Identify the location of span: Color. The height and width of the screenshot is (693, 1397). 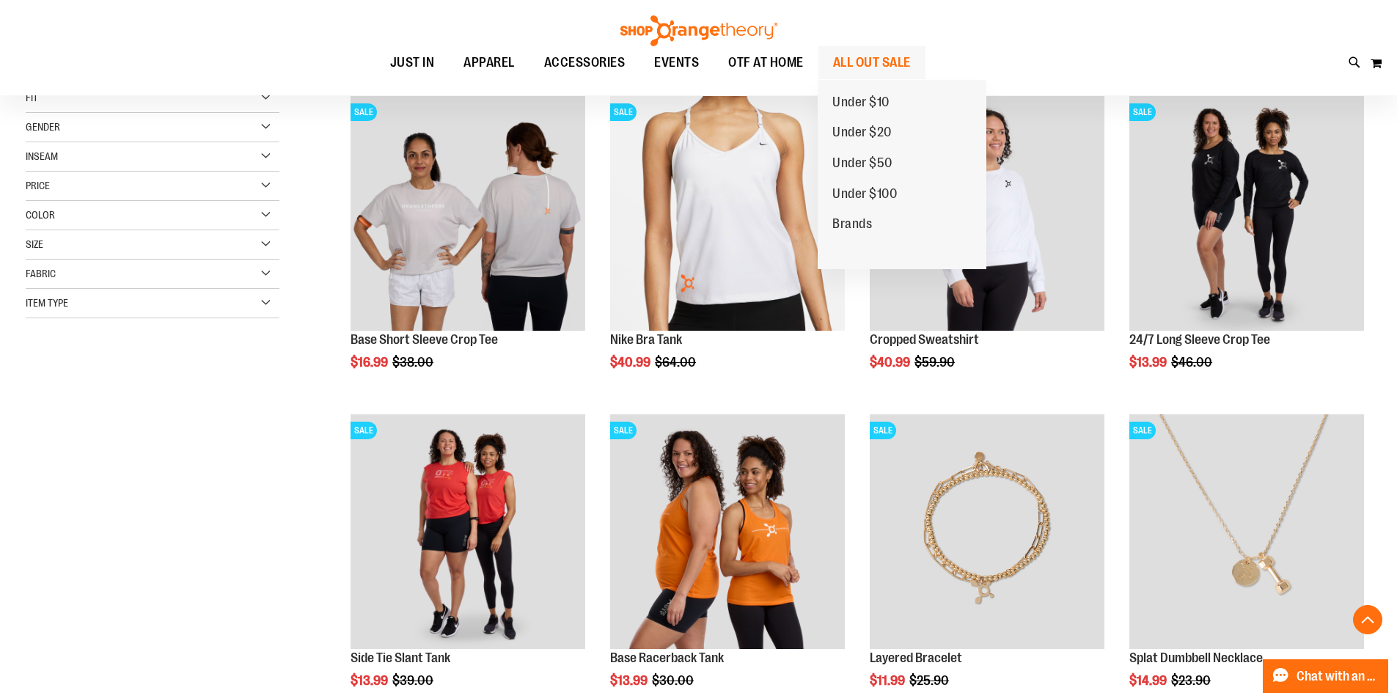
(40, 215).